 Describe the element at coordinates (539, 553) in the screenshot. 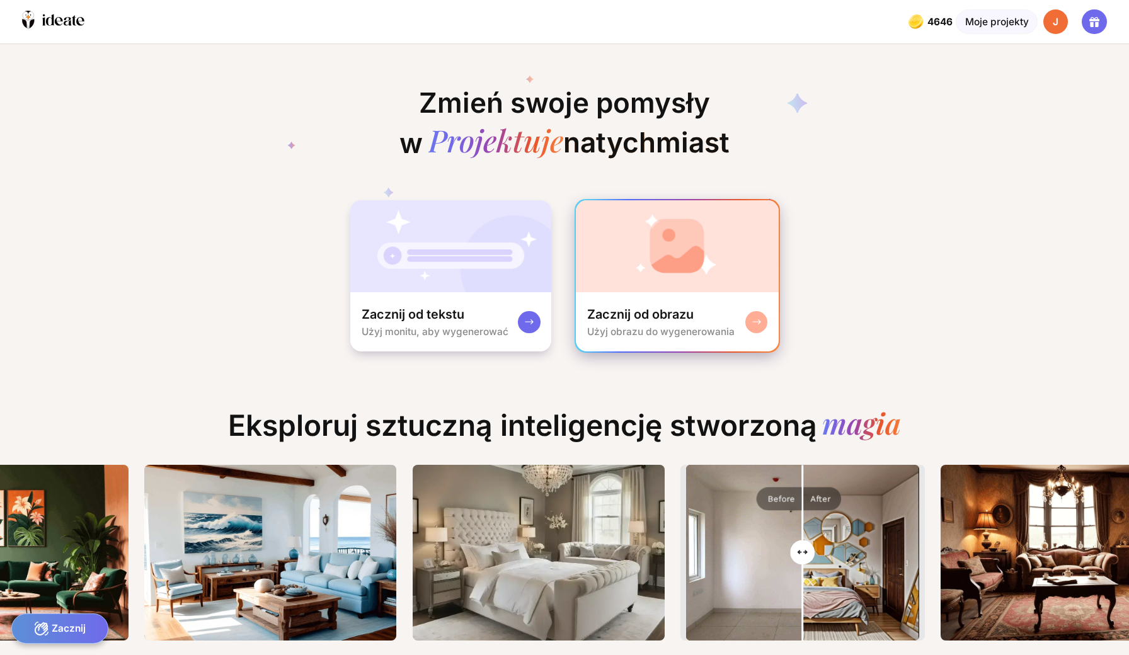

I see `img: Thumbnailexplore-image9.png` at that location.